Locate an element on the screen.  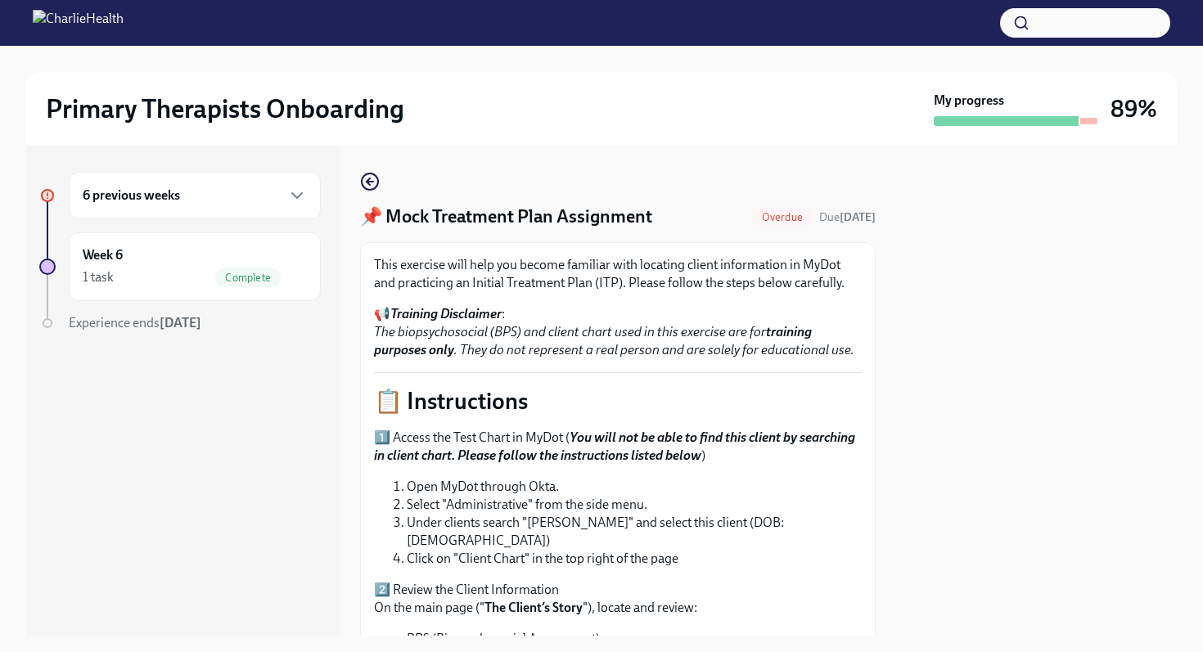
h2: Primary Therapists Onboarding is located at coordinates (225, 109).